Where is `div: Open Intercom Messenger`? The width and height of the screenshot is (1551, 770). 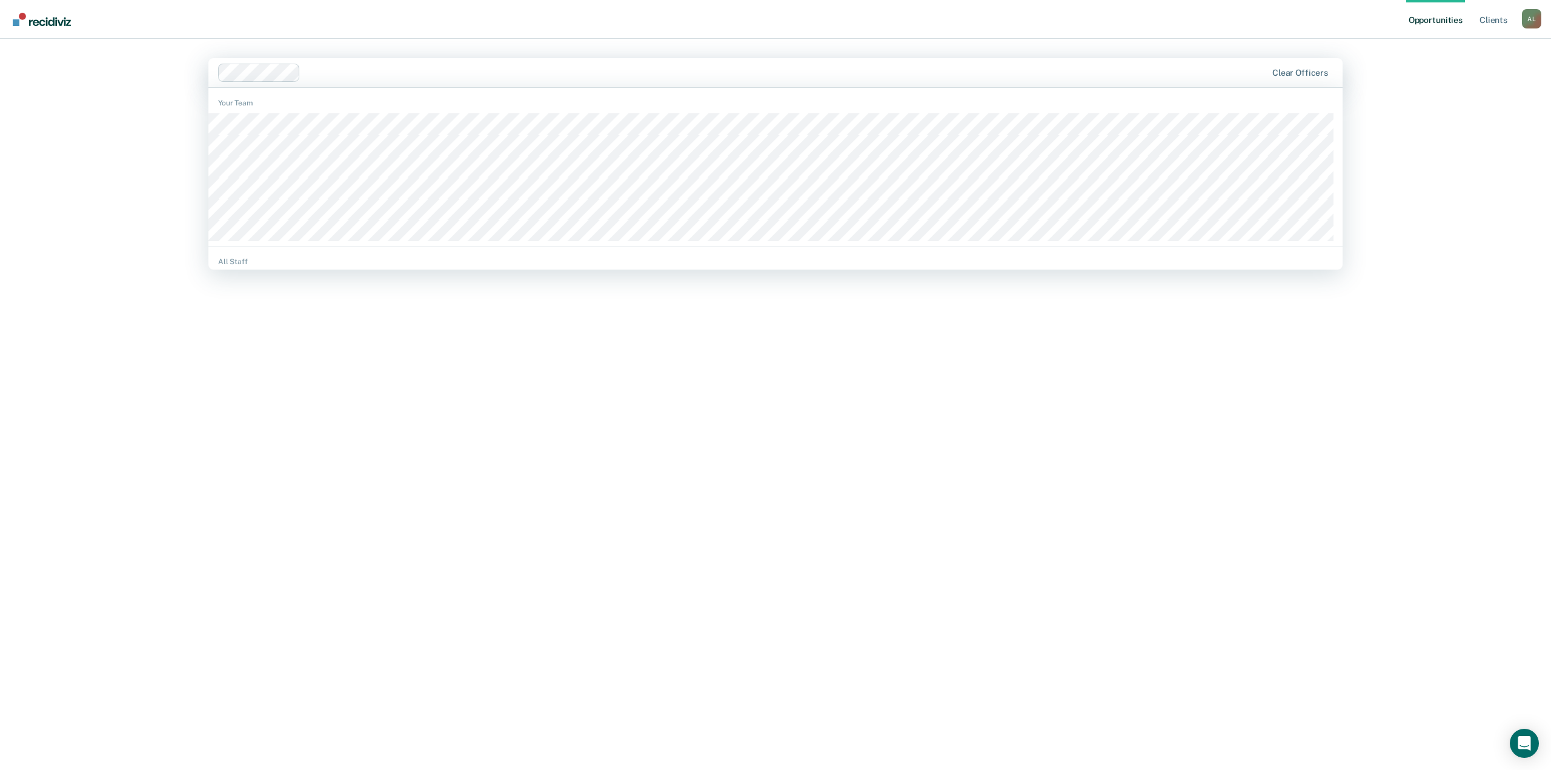
div: Open Intercom Messenger is located at coordinates (1524, 743).